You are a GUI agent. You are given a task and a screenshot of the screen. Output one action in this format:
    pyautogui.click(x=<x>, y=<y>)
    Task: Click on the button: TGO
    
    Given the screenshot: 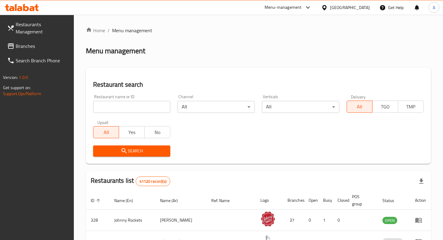 What is the action you would take?
    pyautogui.click(x=385, y=107)
    